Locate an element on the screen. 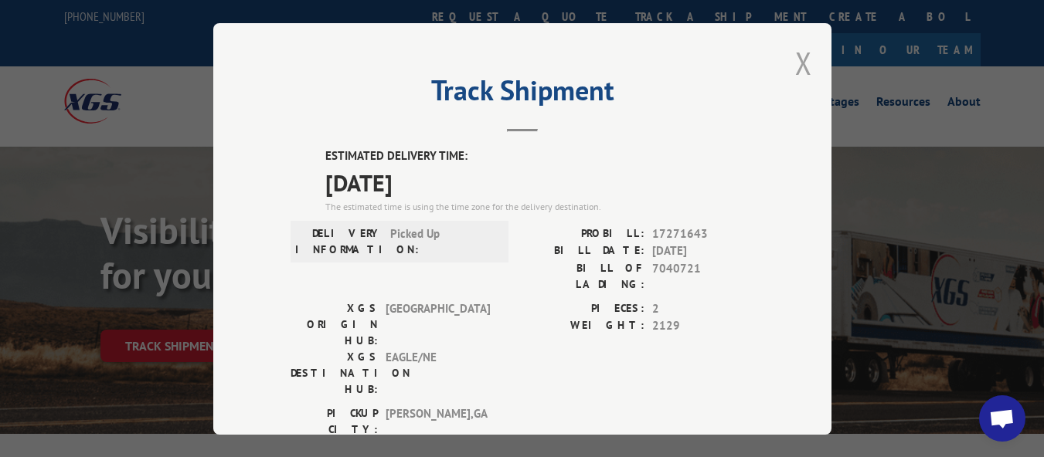 This screenshot has width=1044, height=457. div: The estimated time is using the time zone for the delivery destination. is located at coordinates (539, 206).